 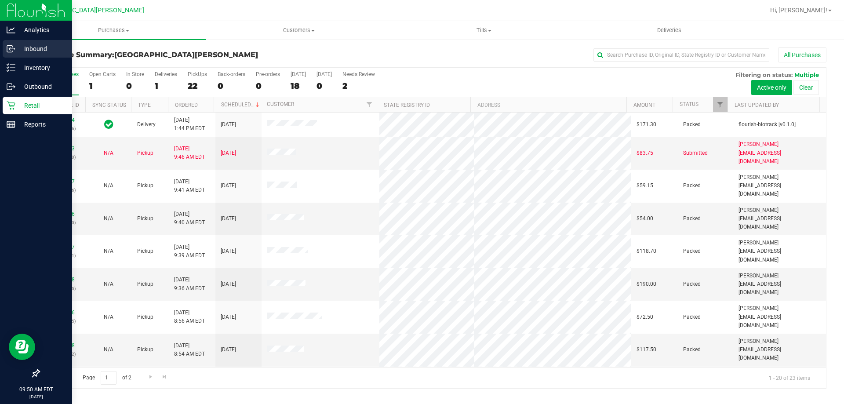 I want to click on span: $190.00, so click(x=647, y=284).